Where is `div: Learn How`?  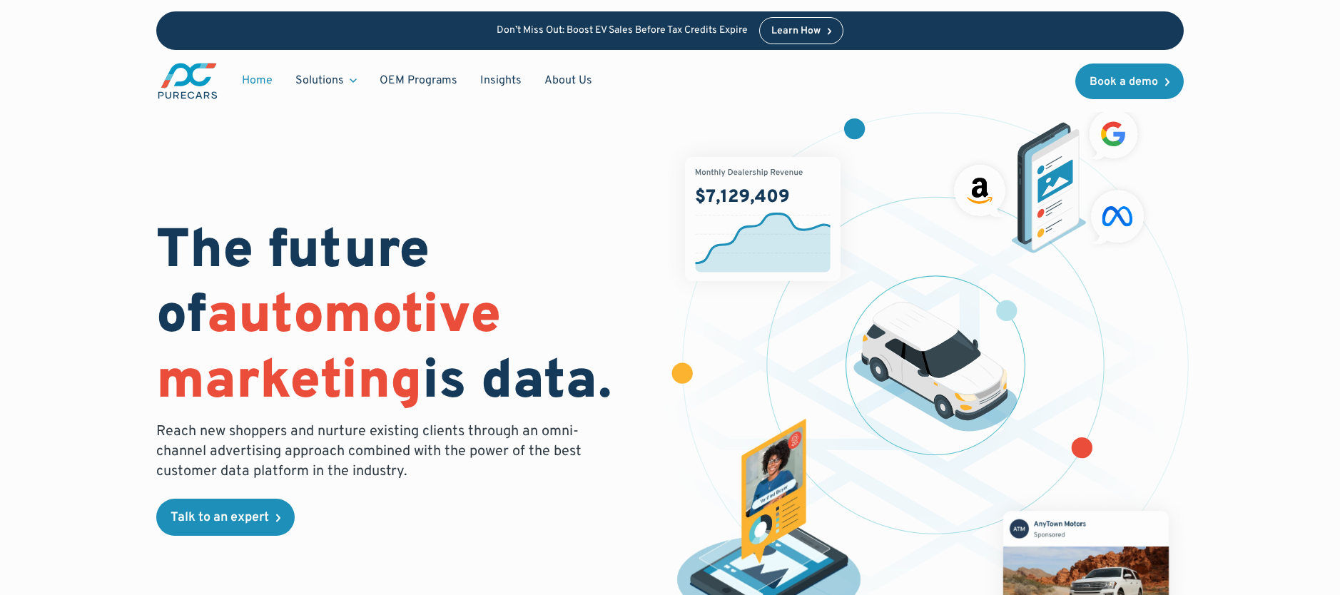
div: Learn How is located at coordinates (795, 31).